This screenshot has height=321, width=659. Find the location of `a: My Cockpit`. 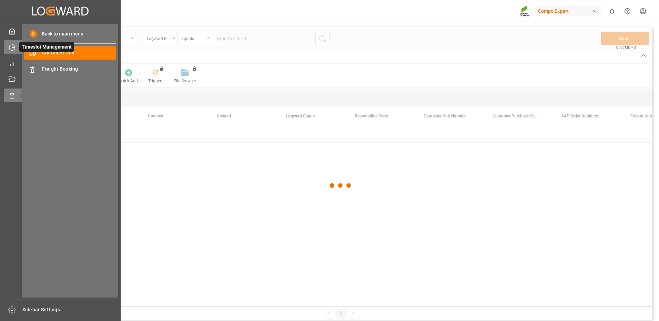

a: My Cockpit is located at coordinates (60, 31).